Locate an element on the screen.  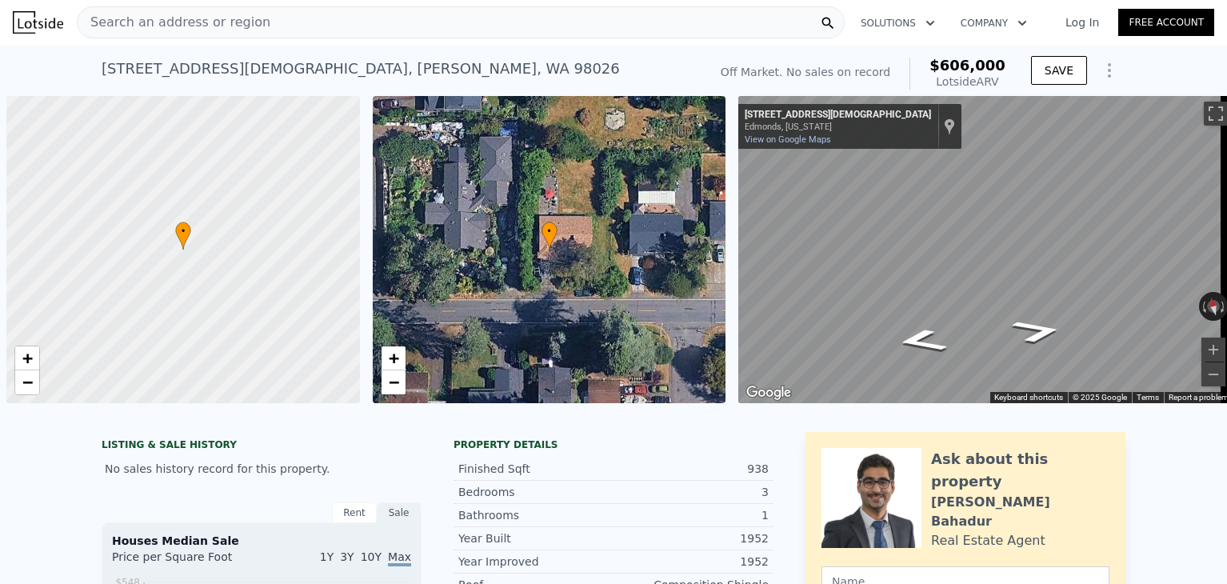
div: Year Built is located at coordinates (536, 538).